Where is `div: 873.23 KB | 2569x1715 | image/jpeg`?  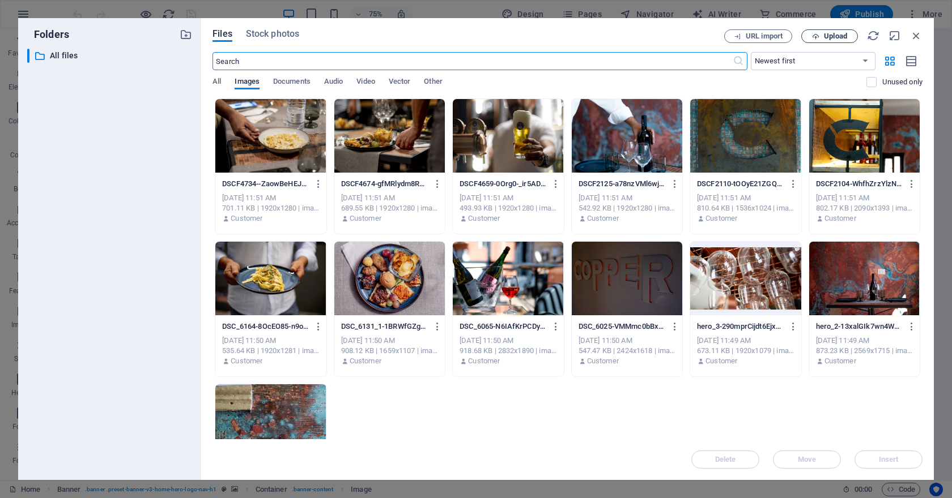
div: 873.23 KB | 2569x1715 | image/jpeg is located at coordinates (864, 351).